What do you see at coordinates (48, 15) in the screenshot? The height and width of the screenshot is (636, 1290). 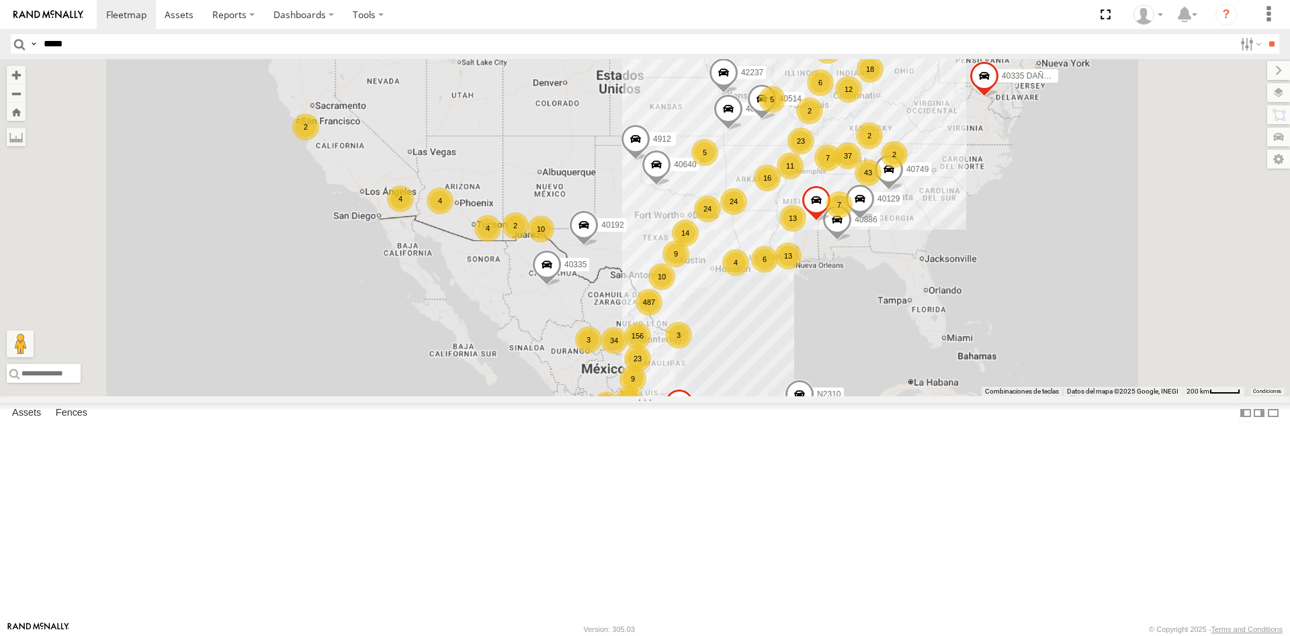 I see `img: rand-logo.svg` at bounding box center [48, 15].